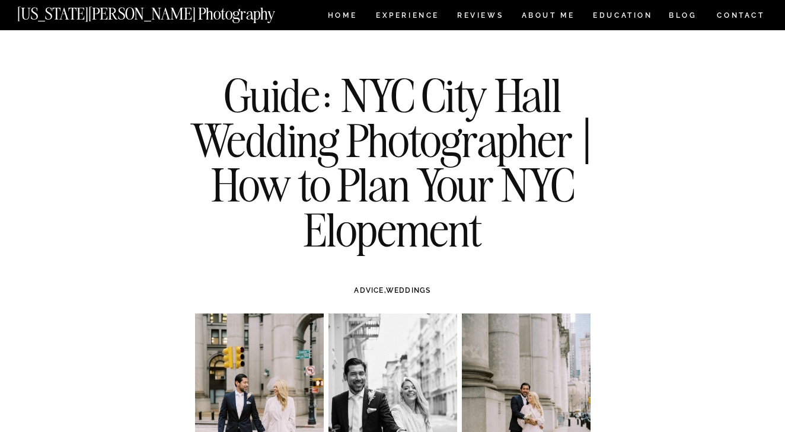 The image size is (785, 432). Describe the element at coordinates (683, 17) in the screenshot. I see `nav: BLOG` at that location.